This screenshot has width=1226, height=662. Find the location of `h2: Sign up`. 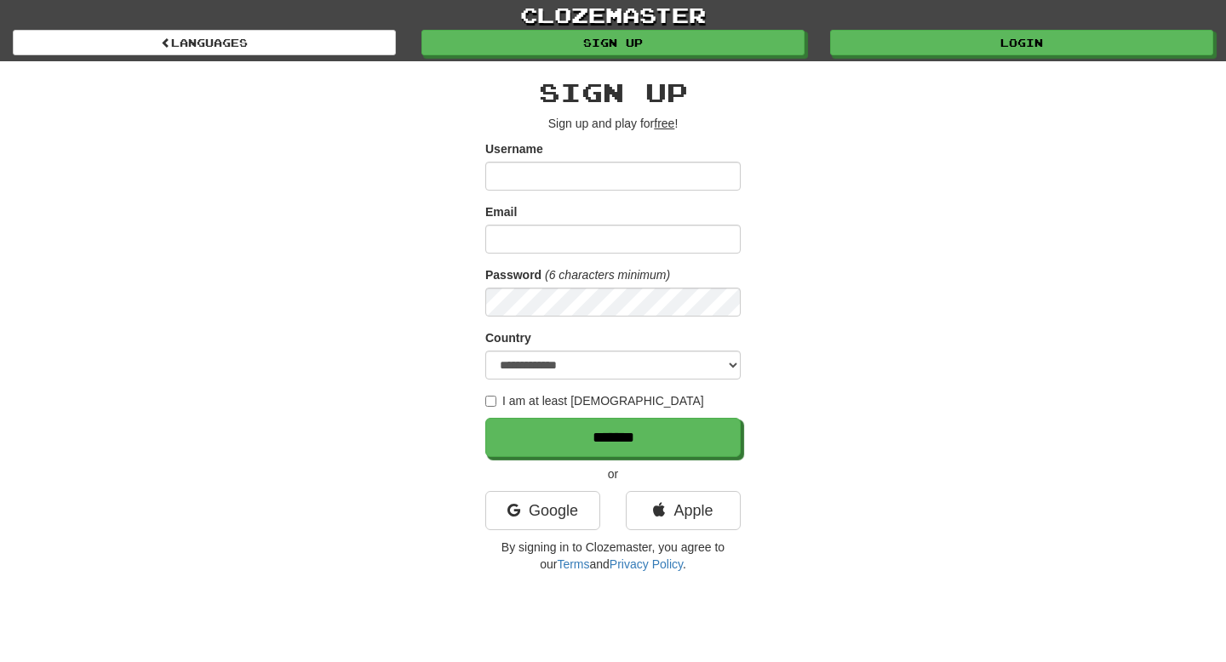

h2: Sign up is located at coordinates (613, 92).